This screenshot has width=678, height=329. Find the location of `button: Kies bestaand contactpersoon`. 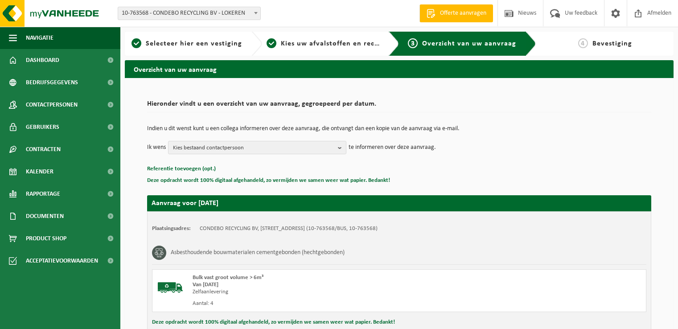

button: Kies bestaand contactpersoon is located at coordinates (257, 147).